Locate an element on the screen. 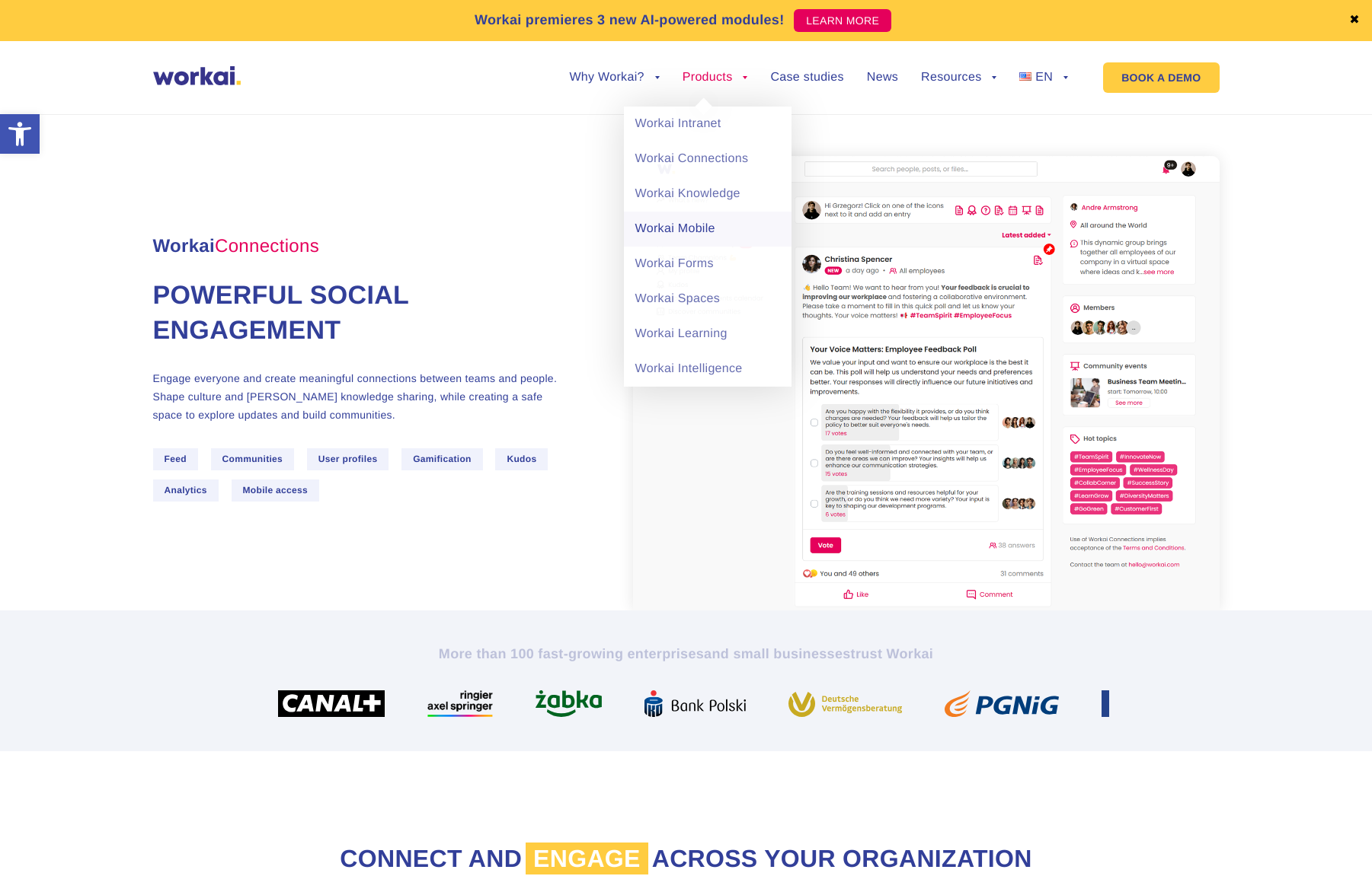 This screenshot has height=876, width=1372. a: Workai Forms is located at coordinates (707, 264).